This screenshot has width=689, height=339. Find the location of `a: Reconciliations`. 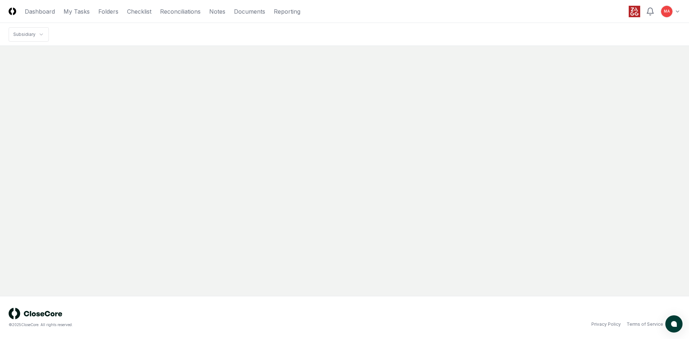

a: Reconciliations is located at coordinates (180, 11).